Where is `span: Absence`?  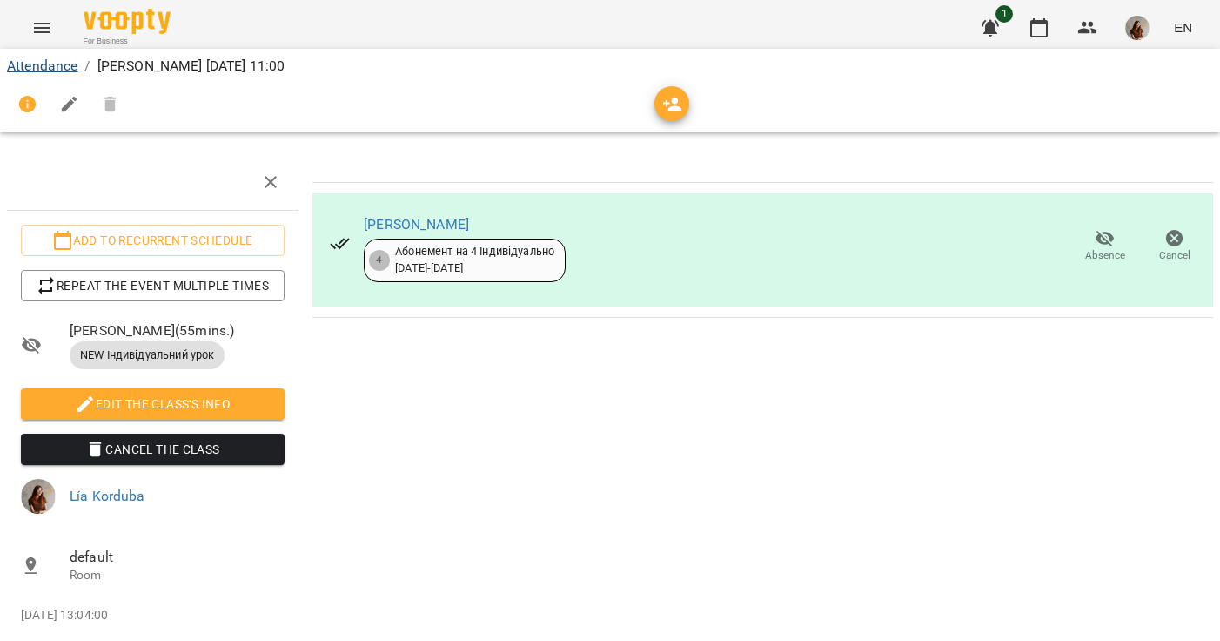
span: Absence is located at coordinates (1106, 255).